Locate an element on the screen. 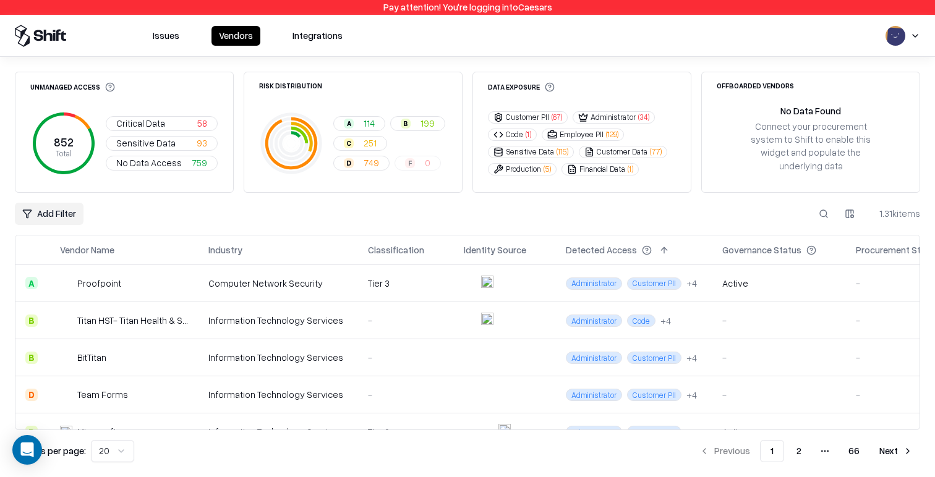 The width and height of the screenshot is (935, 477). div: 1.31k items is located at coordinates (895, 213).